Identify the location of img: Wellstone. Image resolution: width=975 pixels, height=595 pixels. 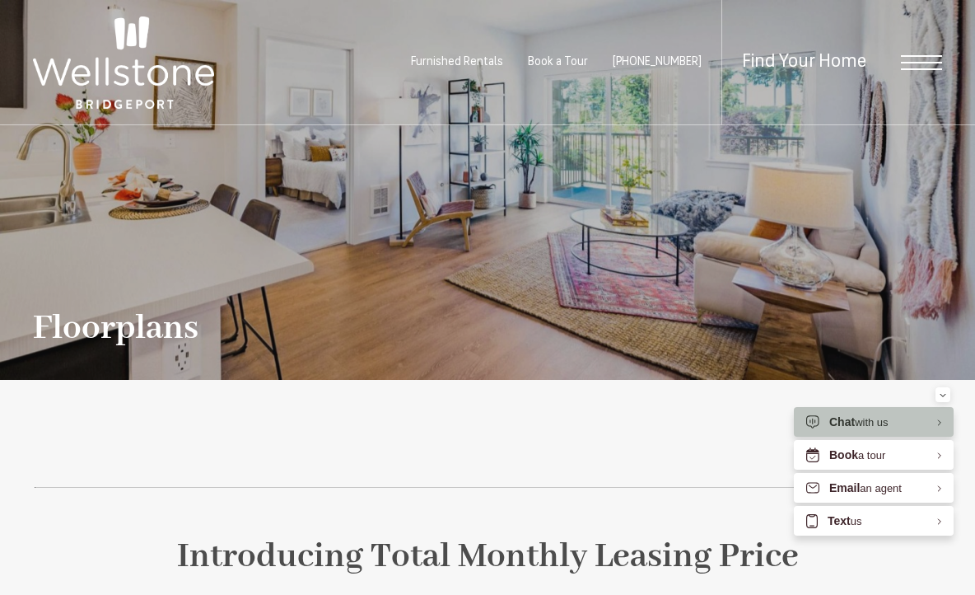
(124, 63).